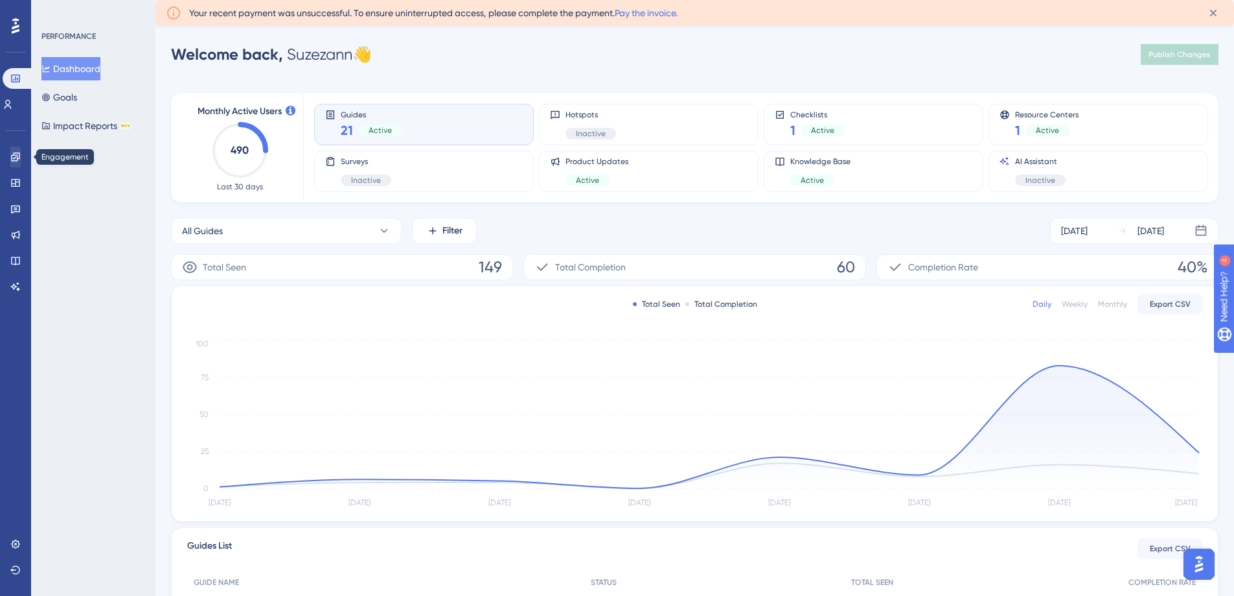  Describe the element at coordinates (1180, 54) in the screenshot. I see `button: Publish Changes` at that location.